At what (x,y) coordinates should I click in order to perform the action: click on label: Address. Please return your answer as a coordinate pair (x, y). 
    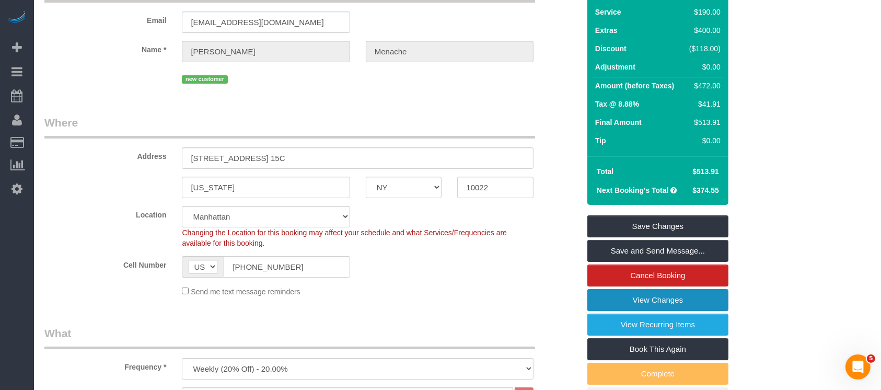
    Looking at the image, I should click on (105, 154).